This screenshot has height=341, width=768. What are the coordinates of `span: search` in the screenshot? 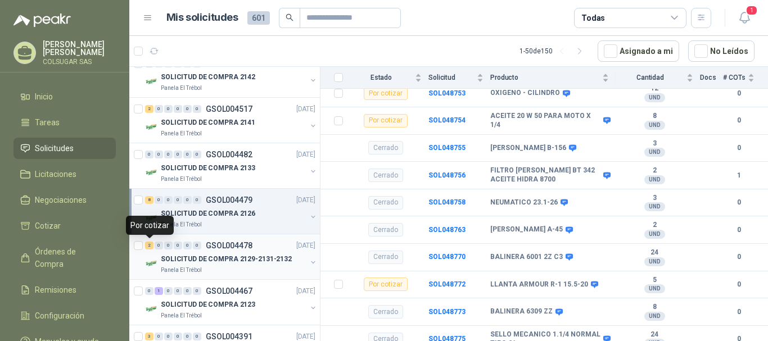 It's located at (290, 17).